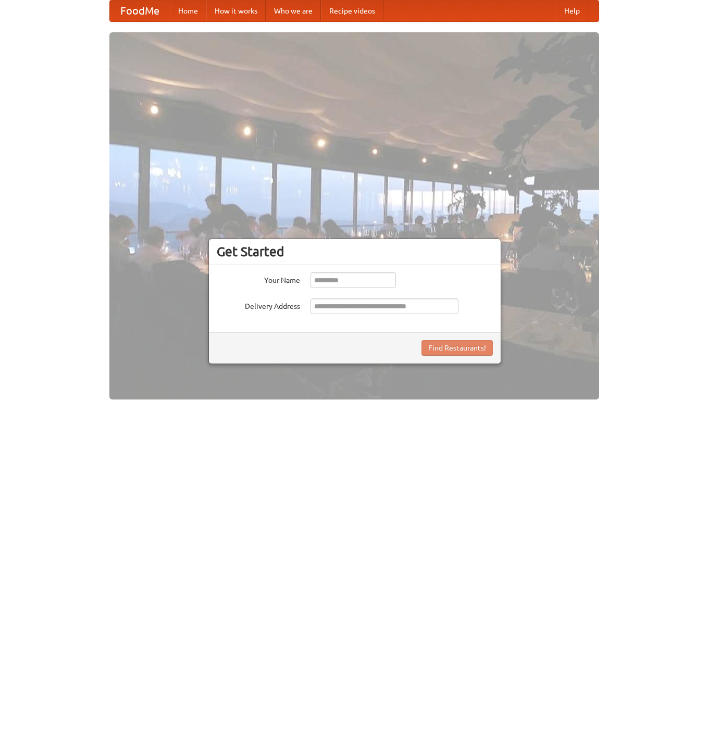 This screenshot has height=737, width=708. I want to click on a: Help, so click(572, 11).